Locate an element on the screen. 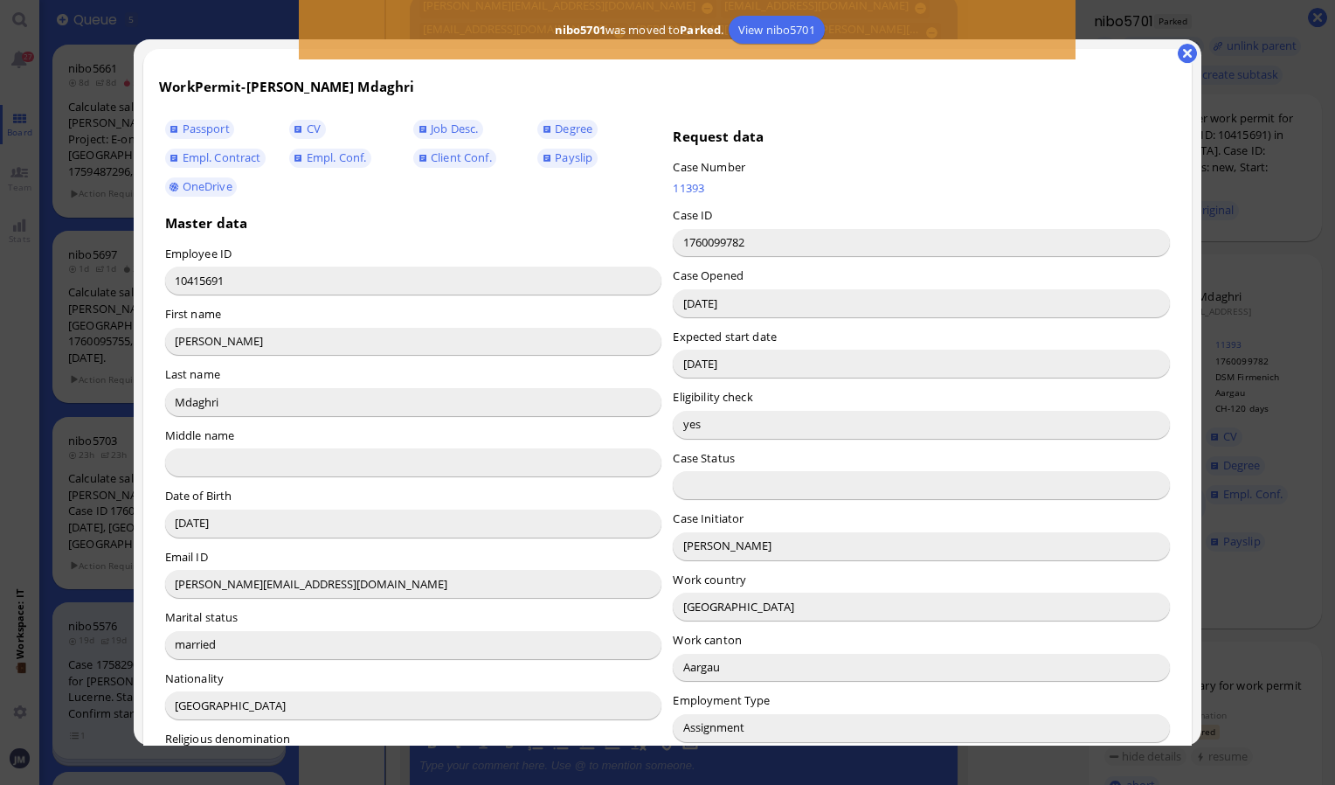 The width and height of the screenshot is (1335, 785). strong: Heads-up: is located at coordinates (44, 162).